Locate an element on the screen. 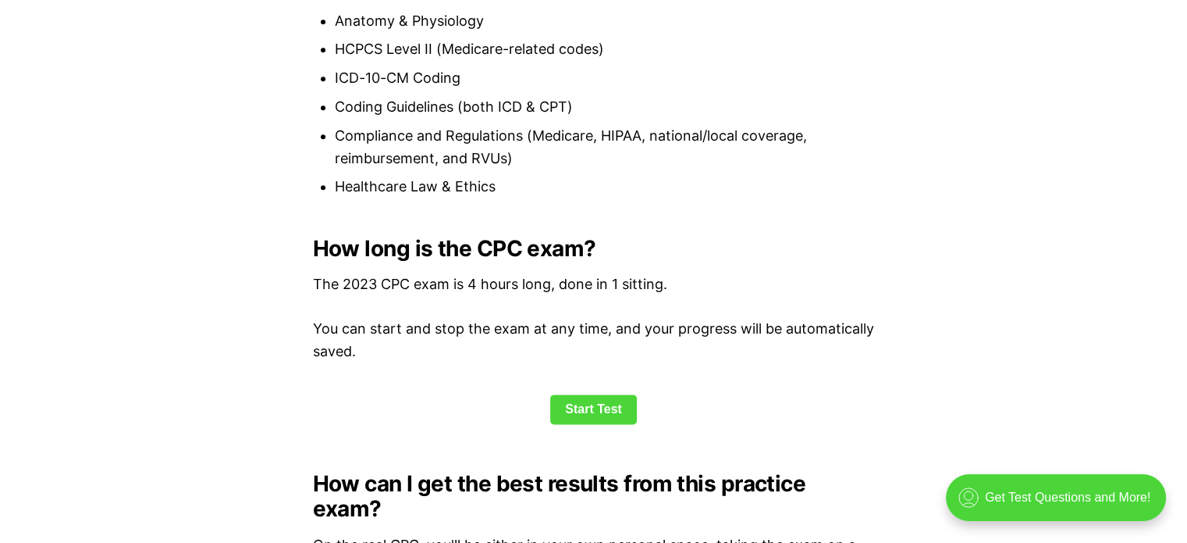  p: The 2023 CPC exam is 4 hours long, done in 1 sitting. is located at coordinates (594, 284).